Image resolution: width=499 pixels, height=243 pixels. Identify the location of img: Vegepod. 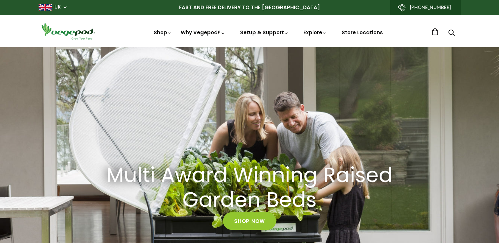
(68, 31).